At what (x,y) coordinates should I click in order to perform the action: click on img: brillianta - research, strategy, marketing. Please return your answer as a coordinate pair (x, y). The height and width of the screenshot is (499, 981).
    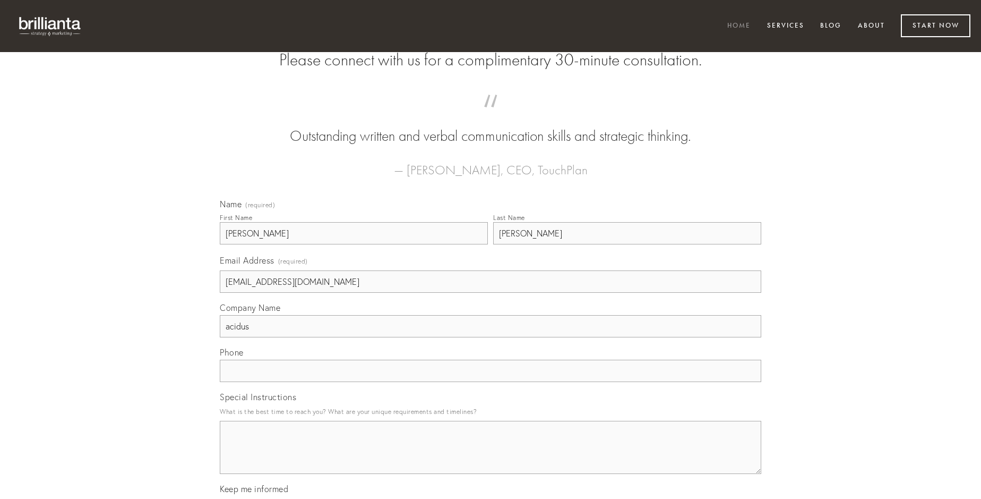
    Looking at the image, I should click on (50, 26).